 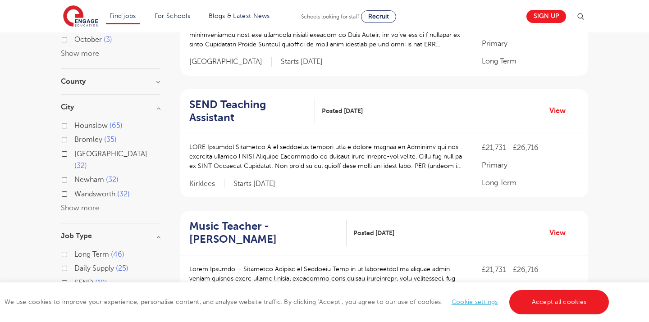 What do you see at coordinates (326, 35) in the screenshot?
I see `p: Loremipsum Dolors Ametcon adipi elitseddo ei Temporin Ut Labore, et’do magna al enimad minimvenia...` at bounding box center [326, 35].